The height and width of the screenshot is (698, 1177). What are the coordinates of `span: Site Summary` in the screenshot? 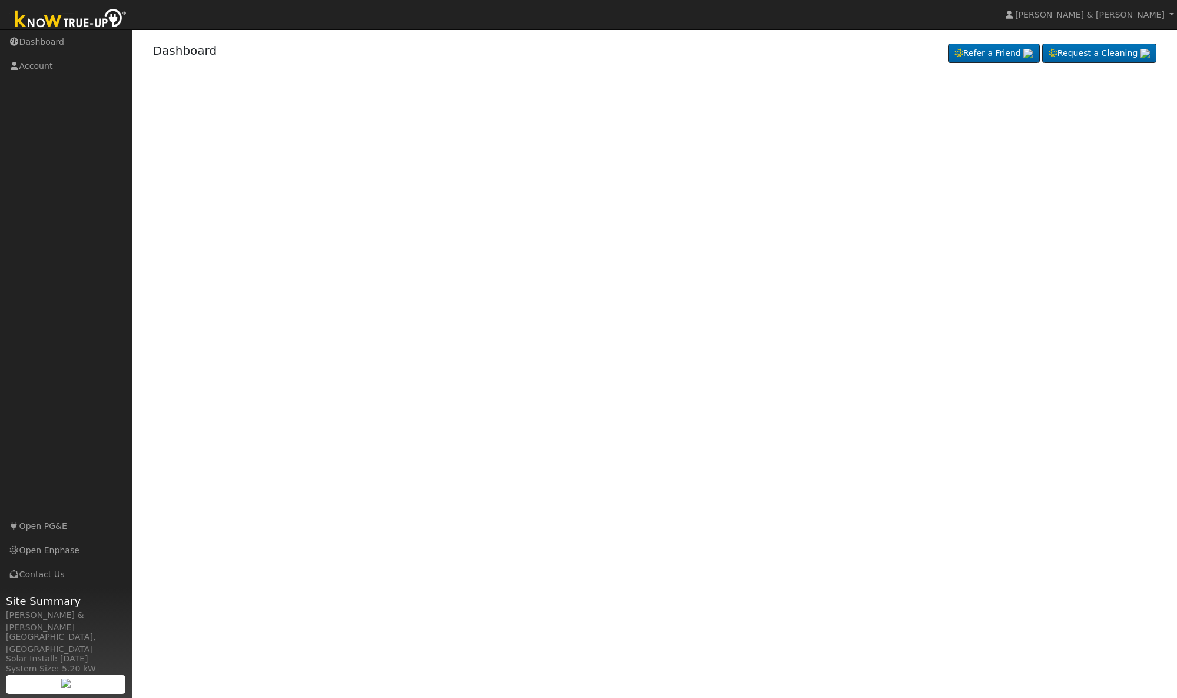 It's located at (66, 601).